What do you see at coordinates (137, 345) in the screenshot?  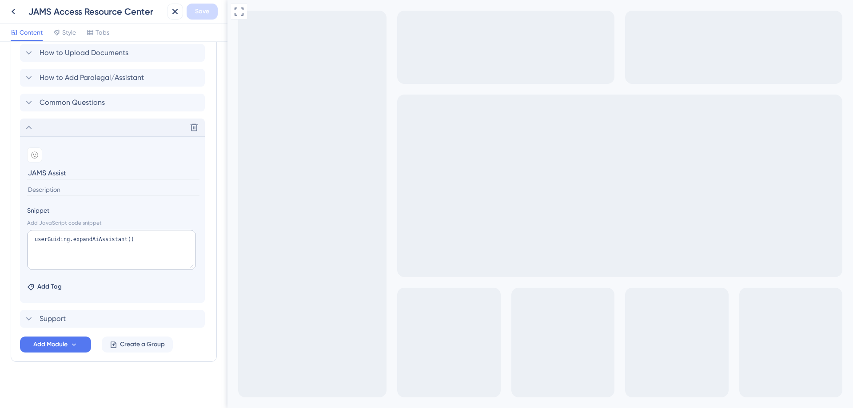 I see `button: Create a Group` at bounding box center [137, 345].